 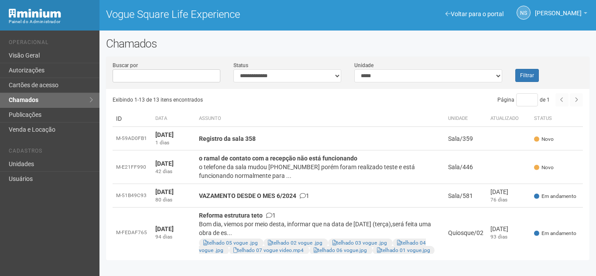 What do you see at coordinates (474, 14) in the screenshot?
I see `a: Voltar para o portal` at bounding box center [474, 14].